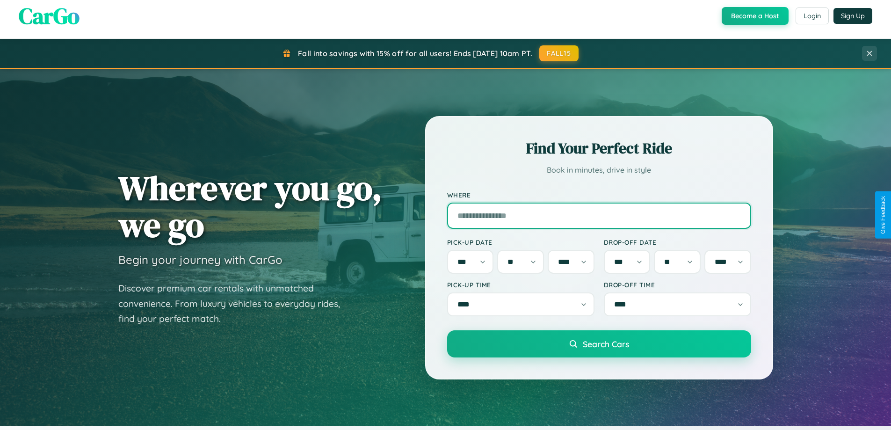  Describe the element at coordinates (755, 16) in the screenshot. I see `button: Become a Host` at that location.